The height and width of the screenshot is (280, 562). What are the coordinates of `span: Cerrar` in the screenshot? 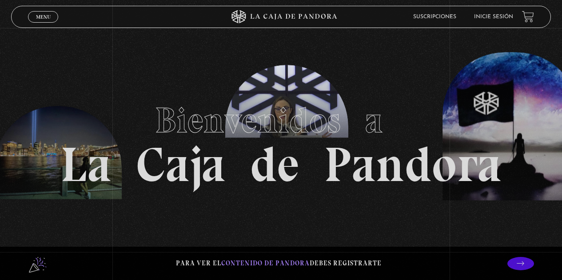 It's located at (43, 24).